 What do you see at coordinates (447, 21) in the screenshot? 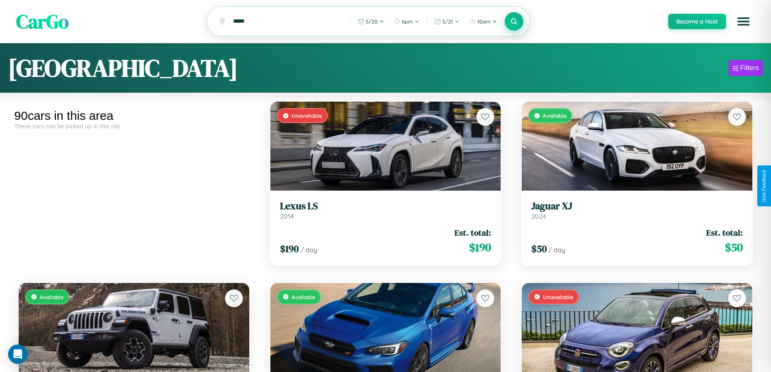
I see `button: 5/21` at bounding box center [447, 21].